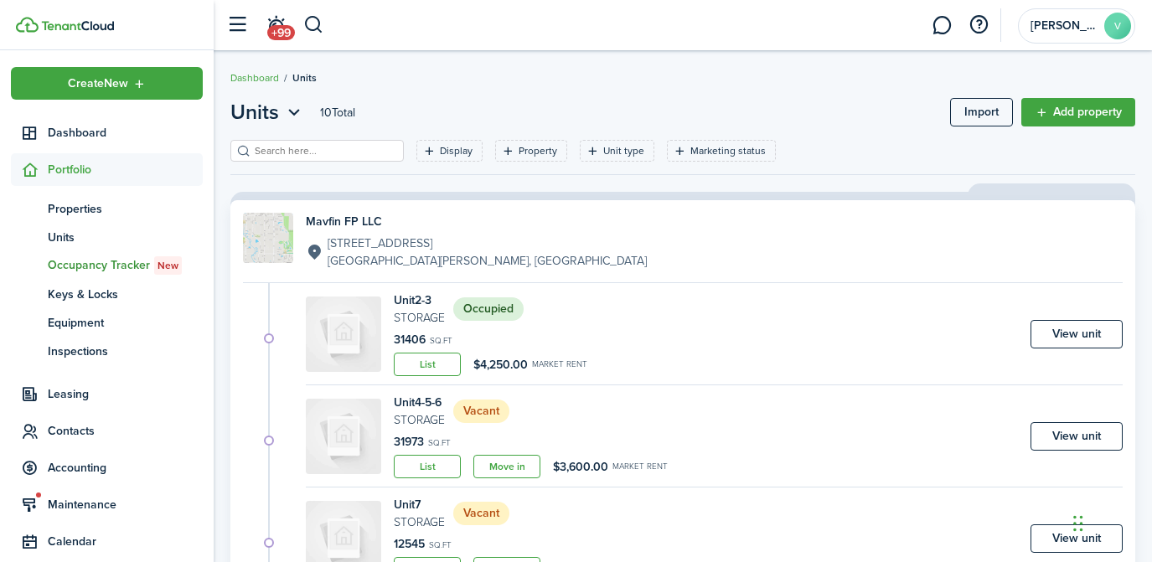  What do you see at coordinates (419, 300) in the screenshot?
I see `h4: Unit 2-3` at bounding box center [419, 300].